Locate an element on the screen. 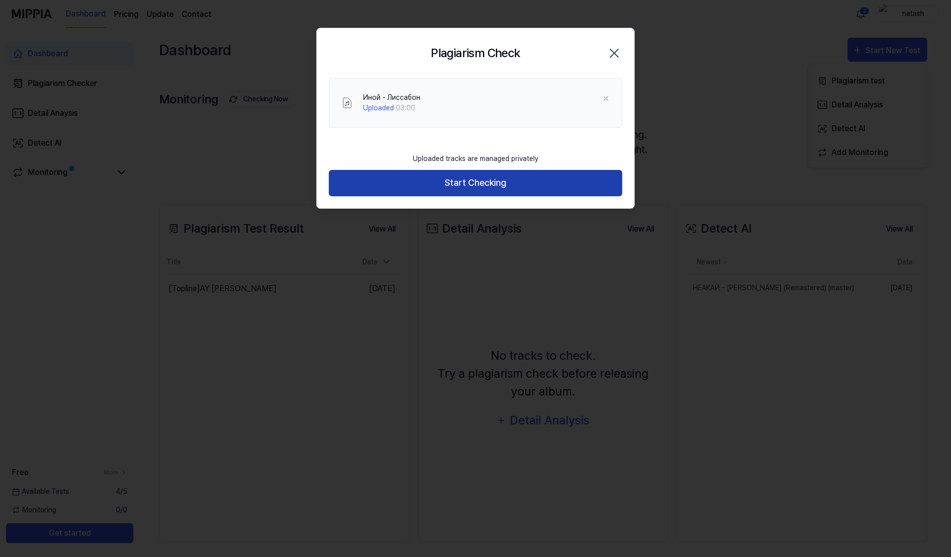 This screenshot has height=557, width=951. div: Иной - Лиссабон is located at coordinates (391, 97).